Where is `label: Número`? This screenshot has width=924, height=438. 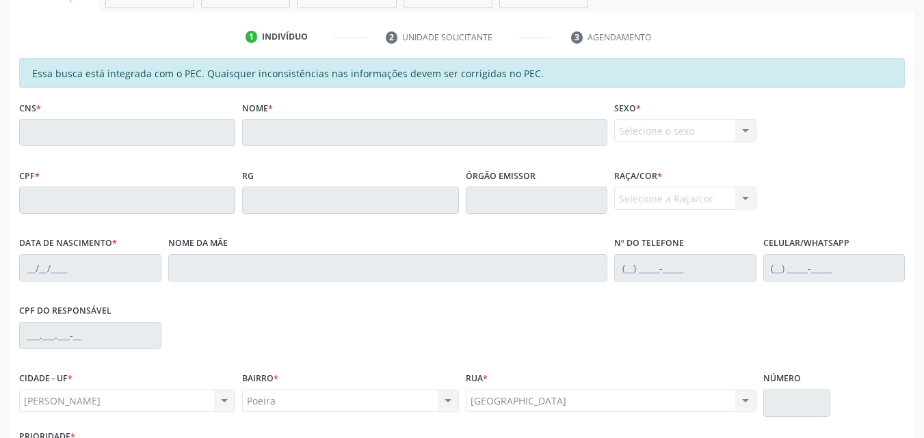 label: Número is located at coordinates (782, 379).